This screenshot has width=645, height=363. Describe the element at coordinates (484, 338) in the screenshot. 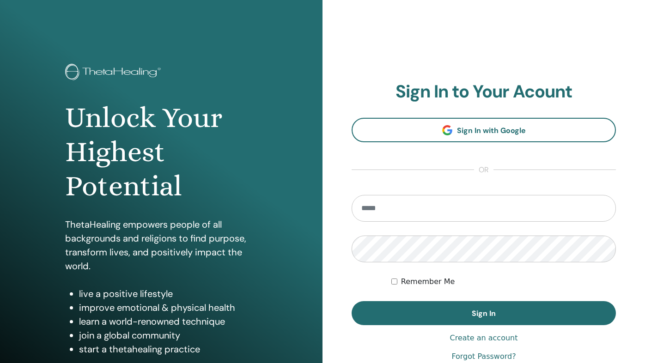

I see `a: Create an account` at that location.